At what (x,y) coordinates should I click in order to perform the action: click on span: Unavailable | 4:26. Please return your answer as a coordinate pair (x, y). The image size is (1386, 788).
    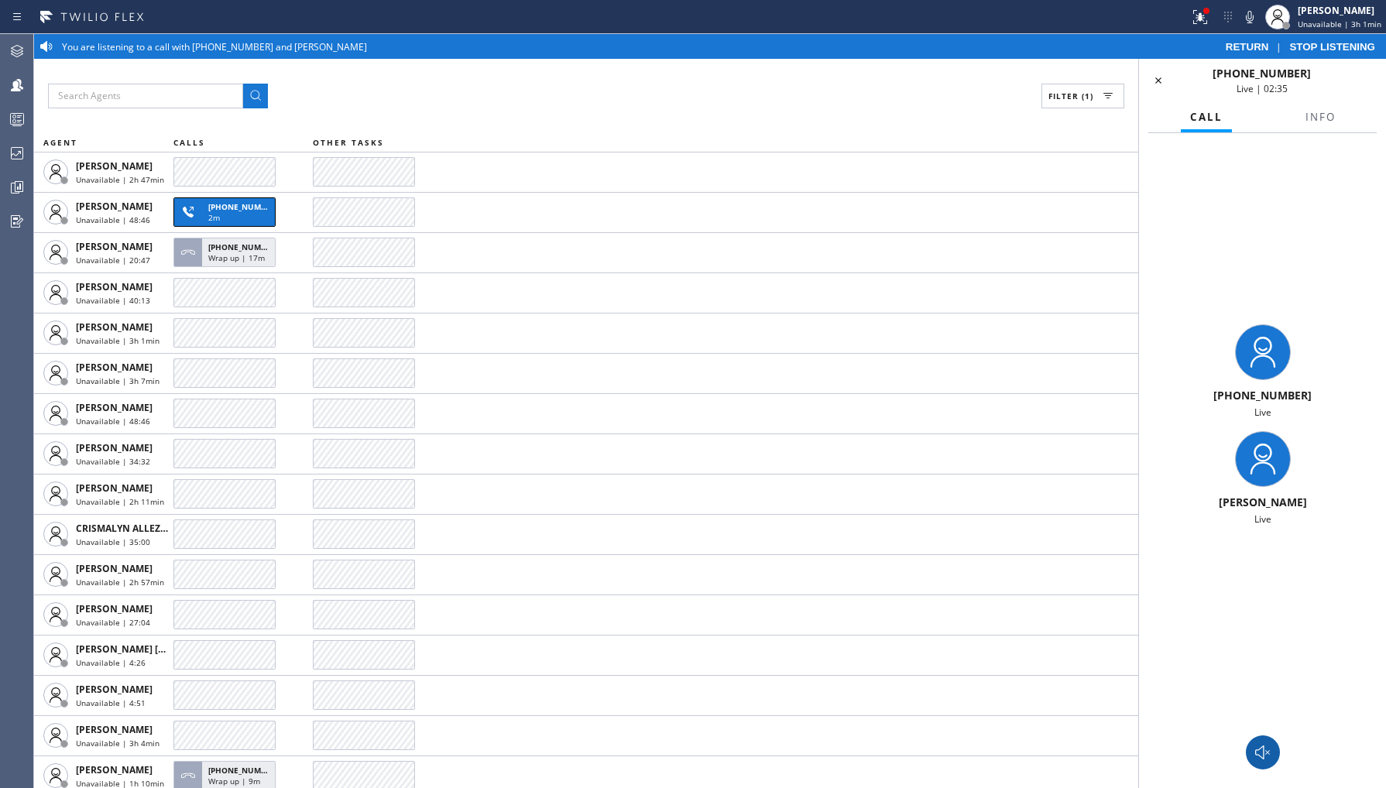
    Looking at the image, I should click on (111, 663).